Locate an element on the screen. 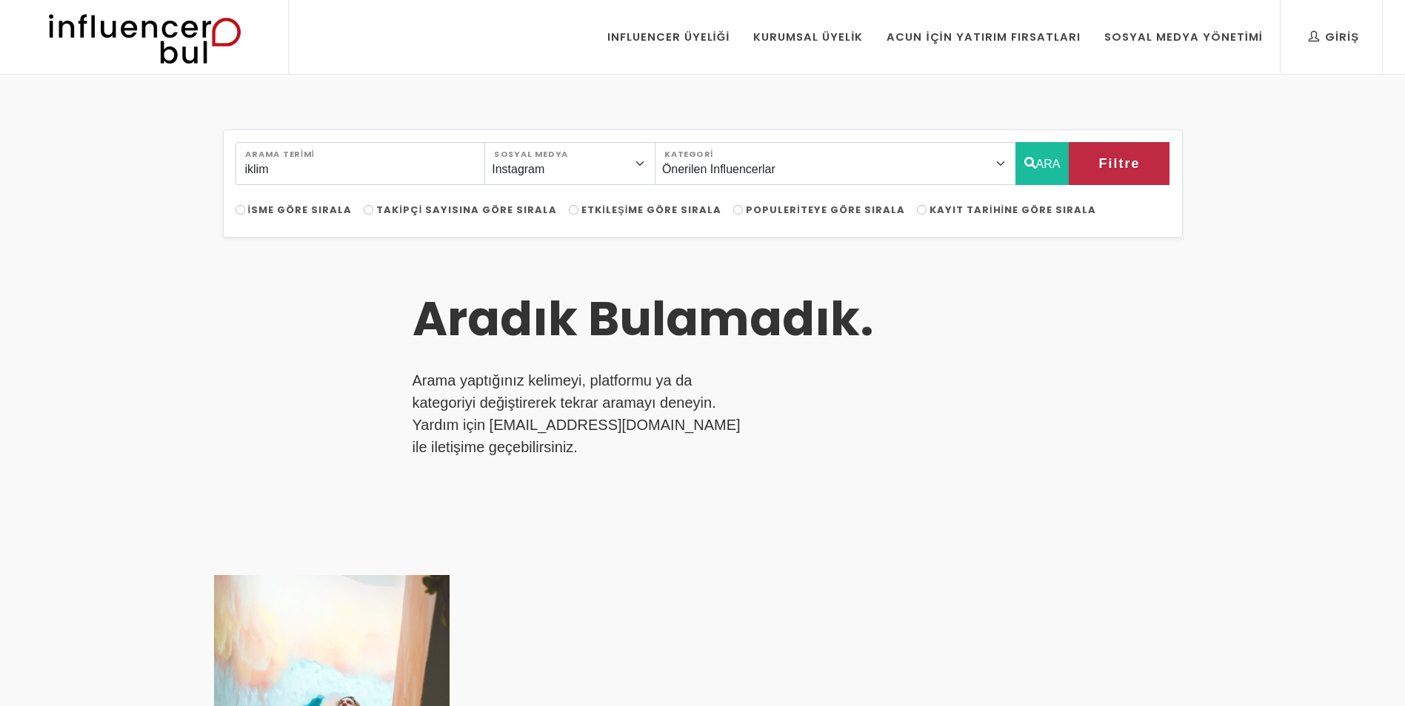 This screenshot has height=706, width=1405. span: Populeriteye Göre Sırala is located at coordinates (825, 210).